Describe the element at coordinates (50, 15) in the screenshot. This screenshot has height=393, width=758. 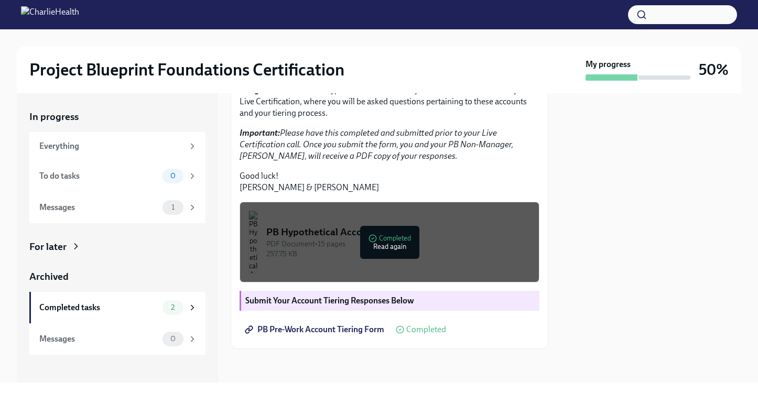
I see `img: CharlieHealth` at that location.